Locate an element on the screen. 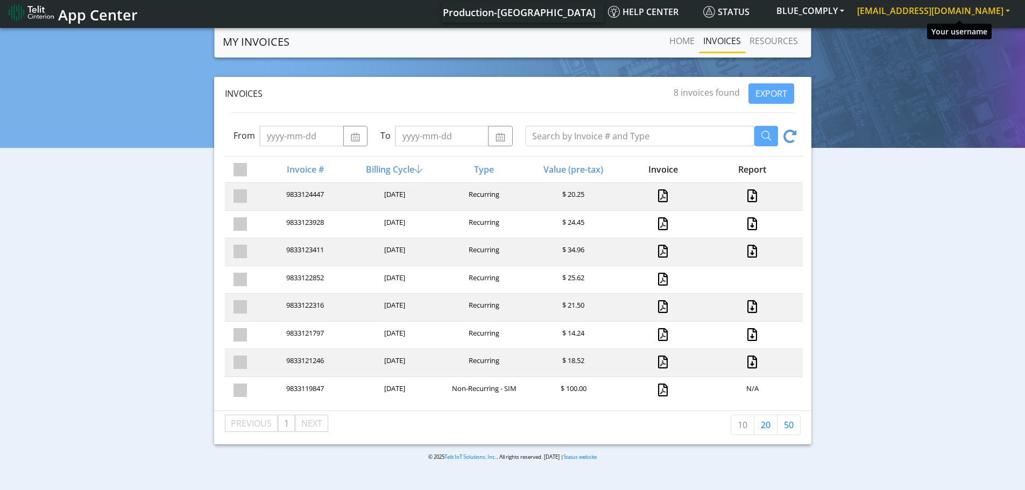 Image resolution: width=1025 pixels, height=490 pixels. input: Search by Invoice # and Type is located at coordinates (640, 136).